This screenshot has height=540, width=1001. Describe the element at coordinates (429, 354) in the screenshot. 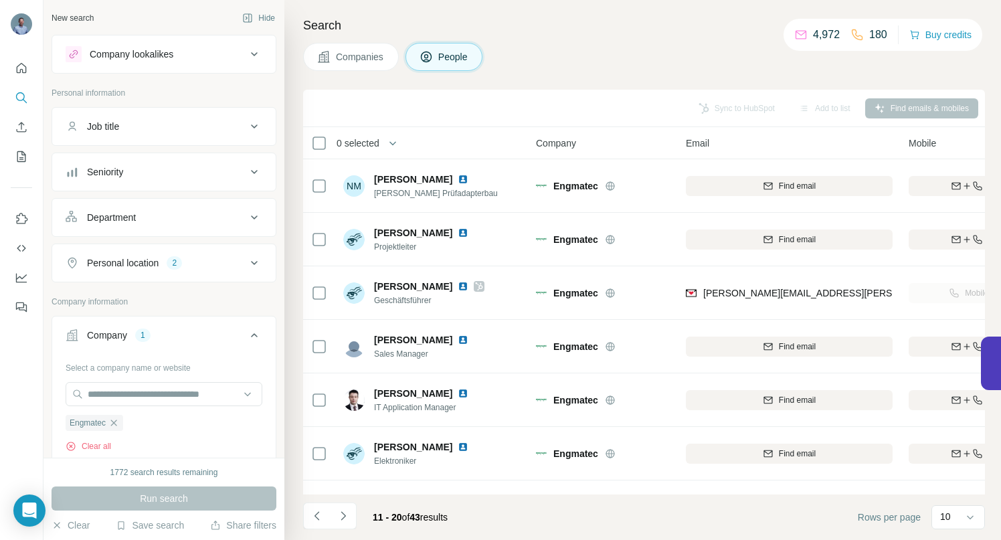

I see `span: Sales Manager` at that location.